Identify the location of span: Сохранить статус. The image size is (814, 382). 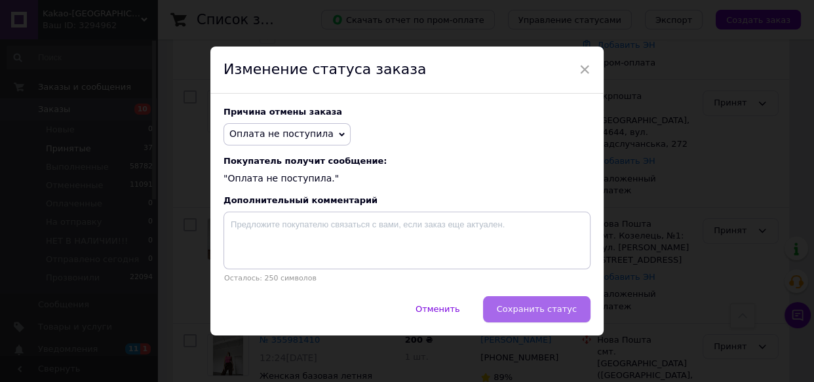
(537, 309).